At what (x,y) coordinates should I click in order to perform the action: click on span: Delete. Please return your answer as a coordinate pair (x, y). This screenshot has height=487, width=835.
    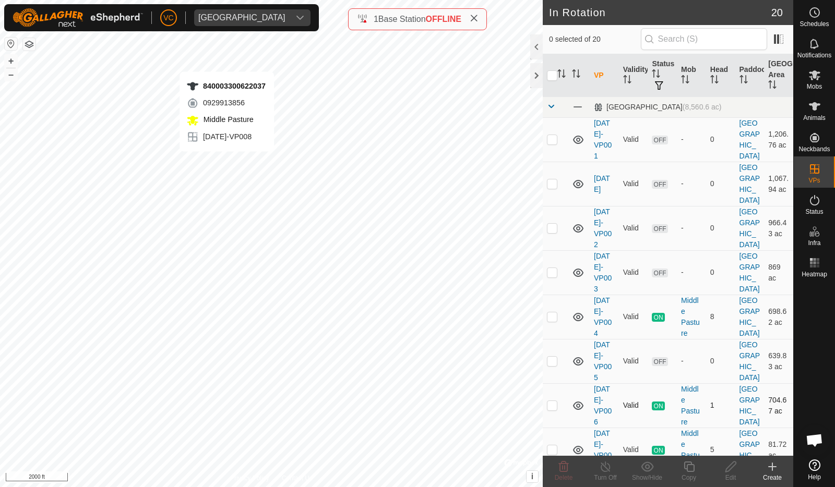
    Looking at the image, I should click on (563, 478).